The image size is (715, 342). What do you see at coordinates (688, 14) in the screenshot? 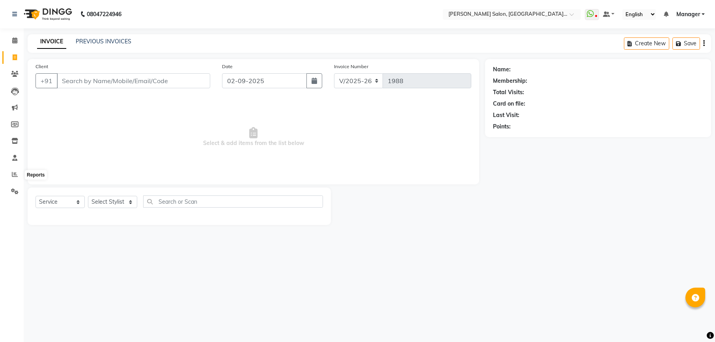
I see `span: Manager` at bounding box center [688, 14].